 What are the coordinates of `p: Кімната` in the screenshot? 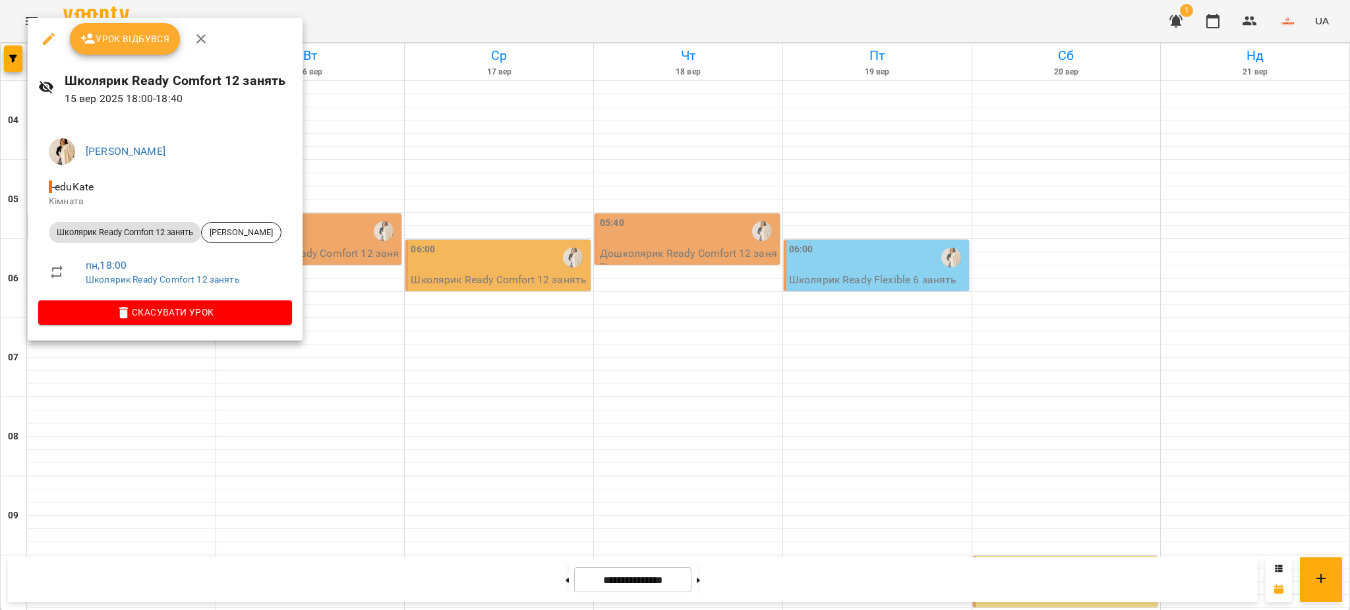 It's located at (165, 202).